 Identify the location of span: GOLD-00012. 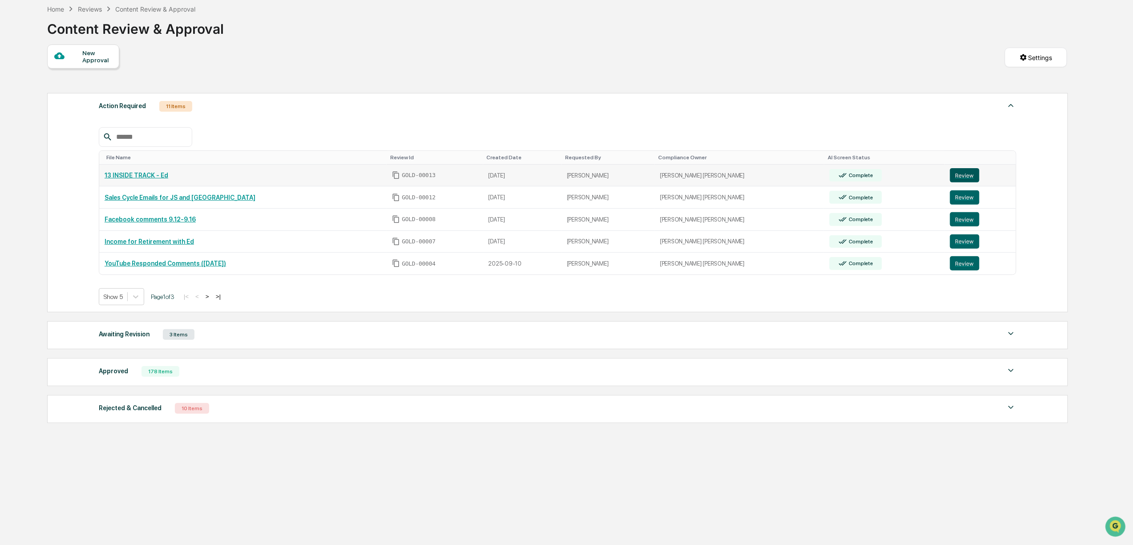
(419, 198).